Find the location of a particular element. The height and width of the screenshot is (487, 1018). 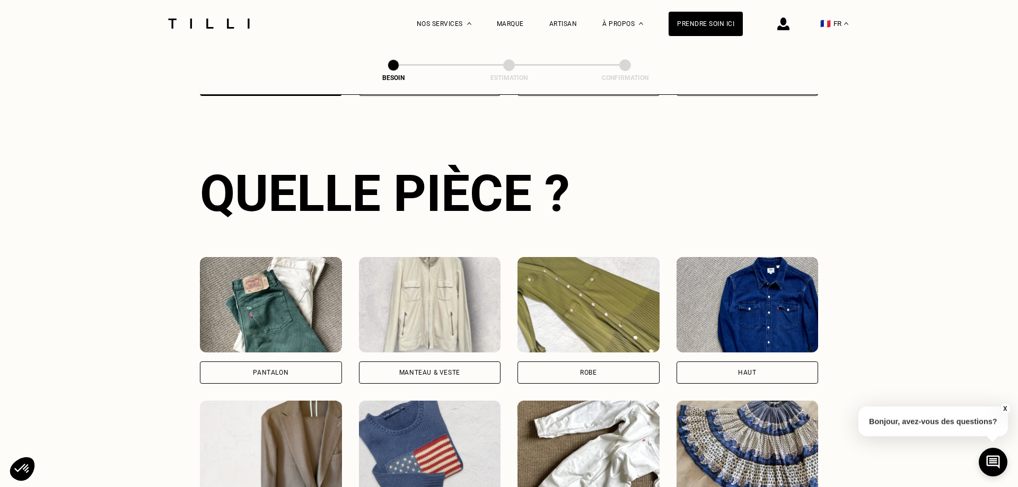

a: Marque is located at coordinates (510, 24).